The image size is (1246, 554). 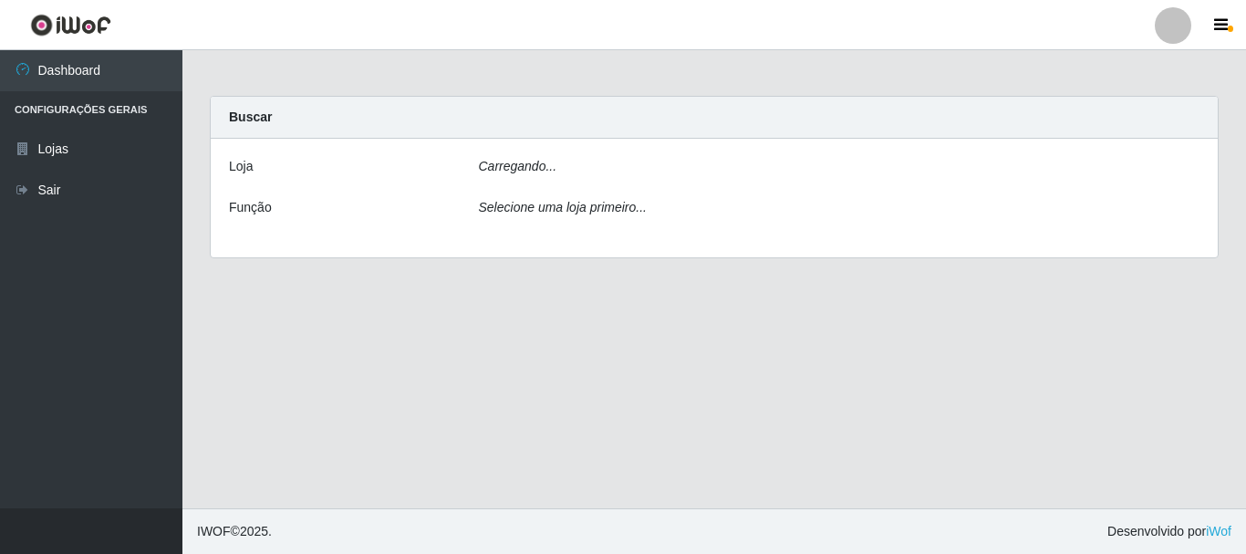 What do you see at coordinates (70, 25) in the screenshot?
I see `img: CoreUI Logo` at bounding box center [70, 25].